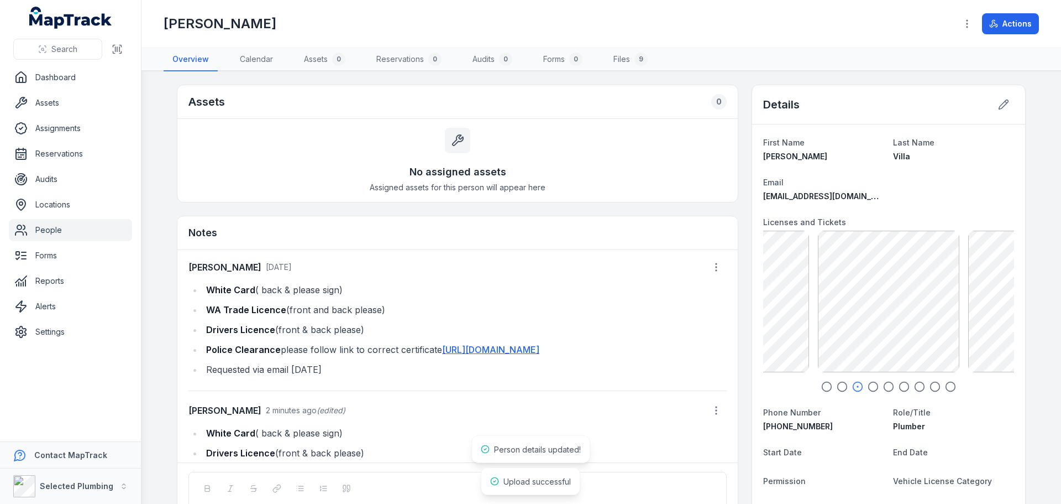  Describe the element at coordinates (71, 454) in the screenshot. I see `strong: Contact MapTrack` at that location.